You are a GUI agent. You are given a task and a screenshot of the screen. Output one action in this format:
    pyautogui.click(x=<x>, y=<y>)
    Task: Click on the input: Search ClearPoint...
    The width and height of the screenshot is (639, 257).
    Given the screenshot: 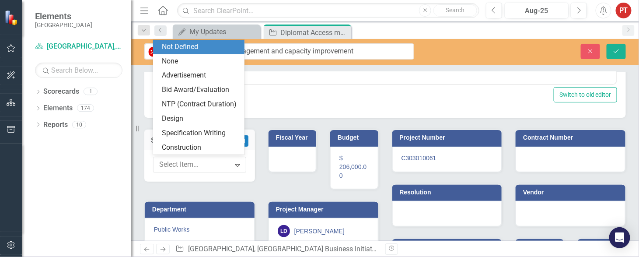 What is the action you would take?
    pyautogui.click(x=328, y=11)
    